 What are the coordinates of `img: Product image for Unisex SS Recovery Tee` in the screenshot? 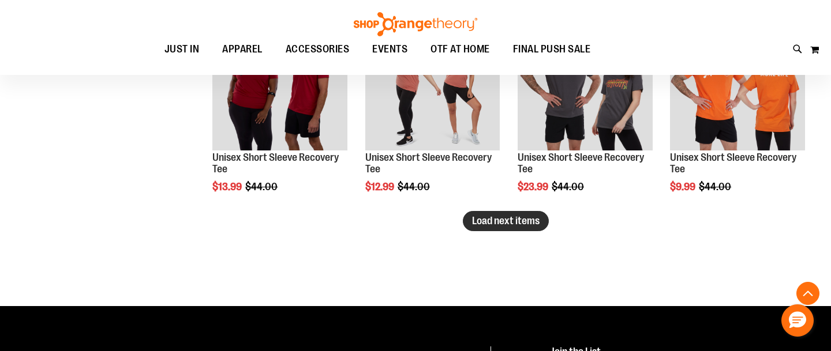 It's located at (280, 84).